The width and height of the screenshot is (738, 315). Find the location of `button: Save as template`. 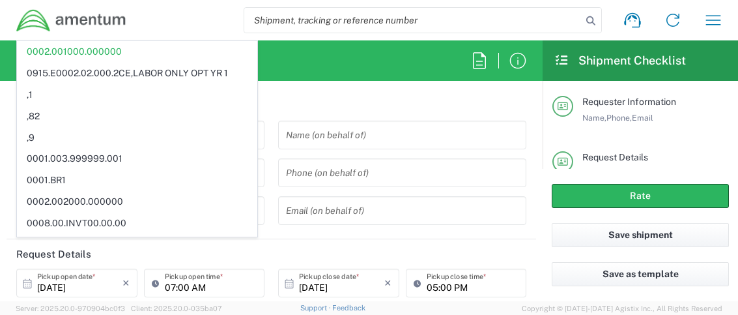

button: Save as template is located at coordinates (641, 274).